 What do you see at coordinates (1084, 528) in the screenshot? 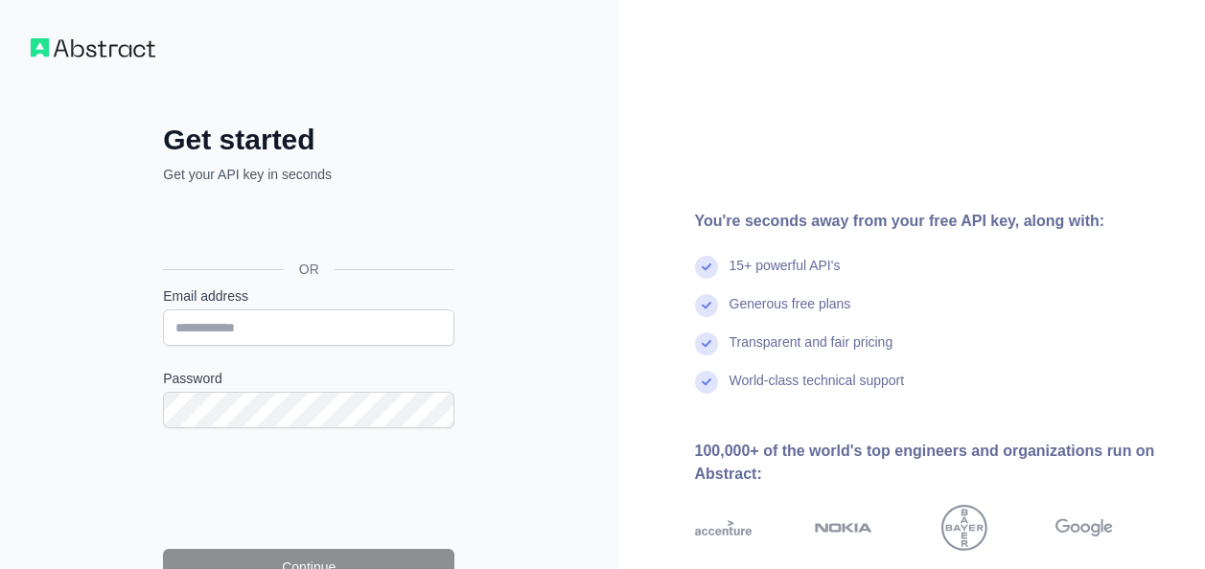
I see `img: google` at bounding box center [1084, 528].